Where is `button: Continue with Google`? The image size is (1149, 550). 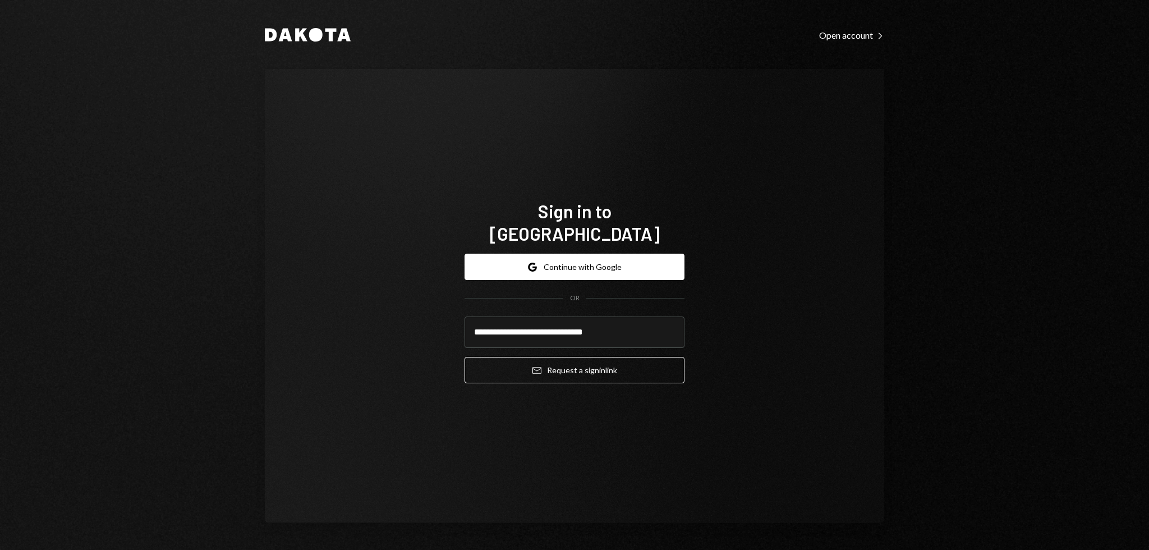 button: Continue with Google is located at coordinates (574, 266).